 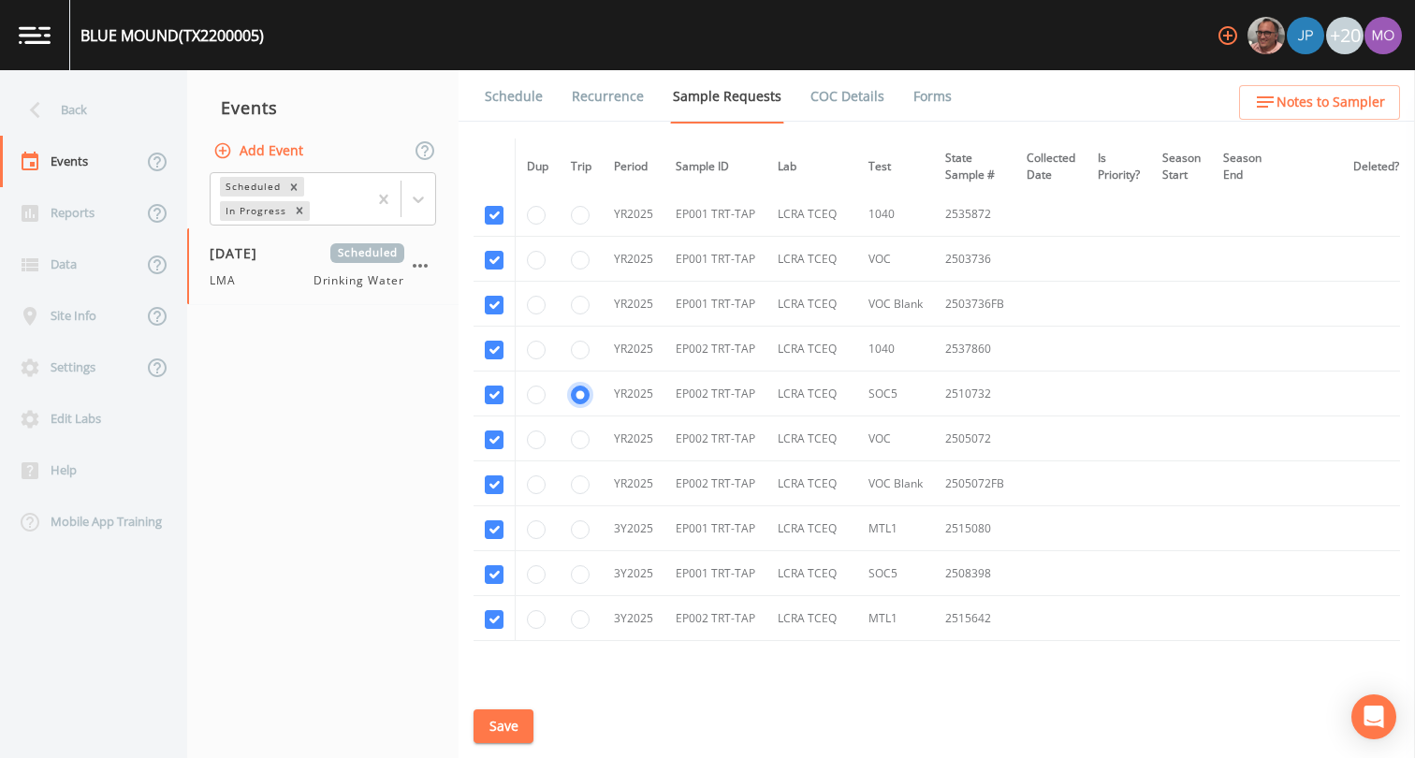 What do you see at coordinates (1376, 167) in the screenshot?
I see `th: Deleted?` at bounding box center [1376, 167].